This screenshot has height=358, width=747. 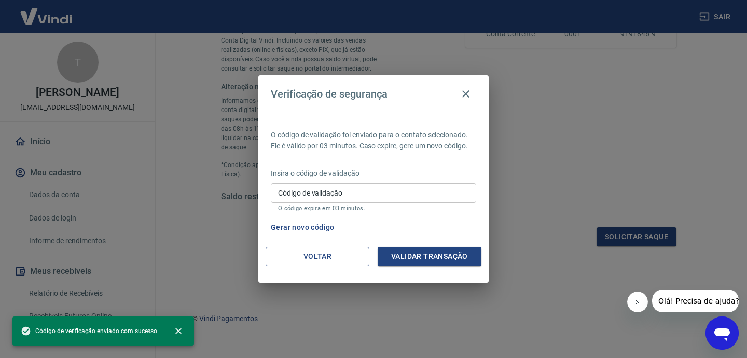 I want to click on p: Insira o código de validação, so click(x=373, y=173).